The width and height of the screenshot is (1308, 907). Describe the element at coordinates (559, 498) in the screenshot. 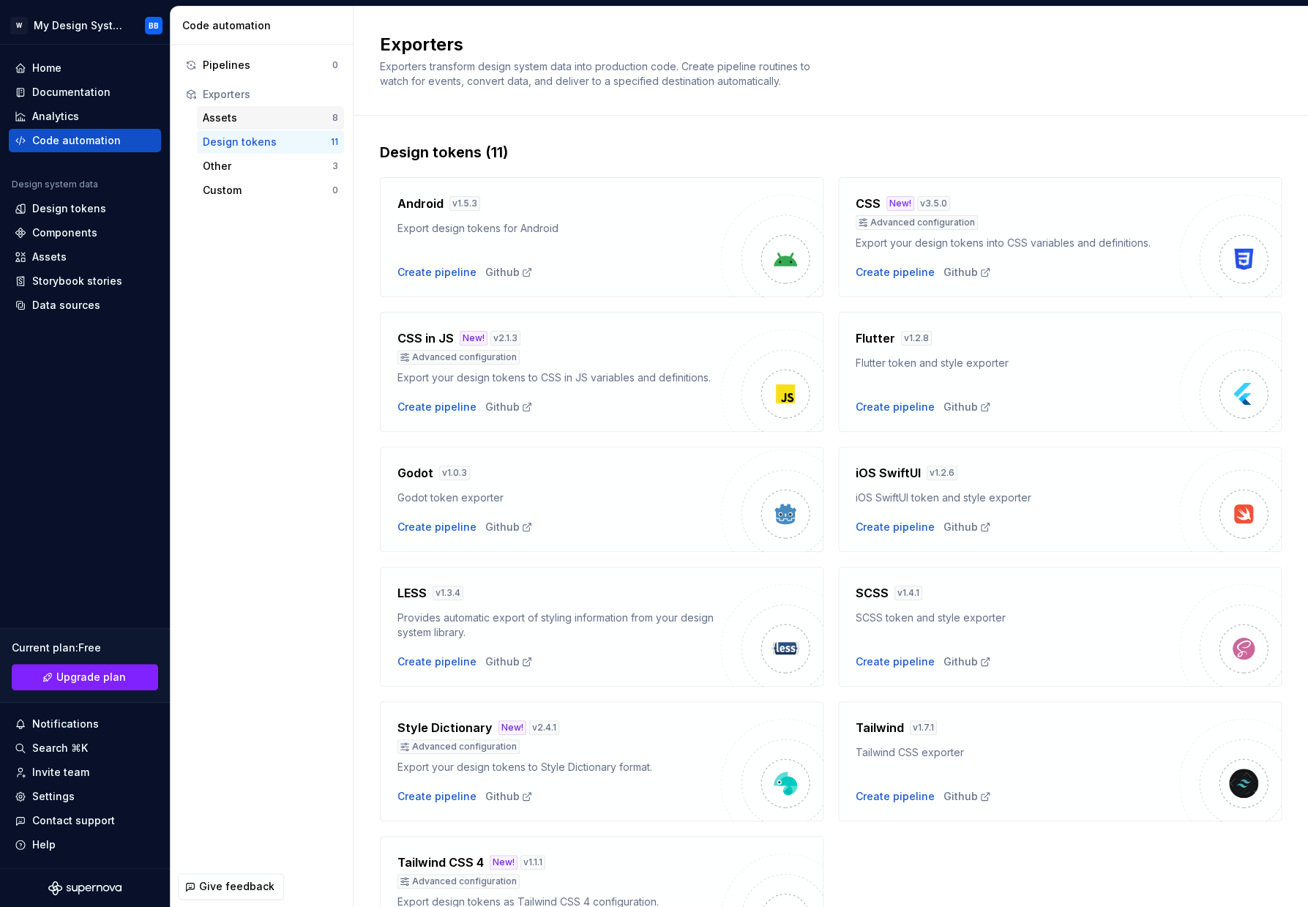

I see `div: Godot token exporter` at that location.